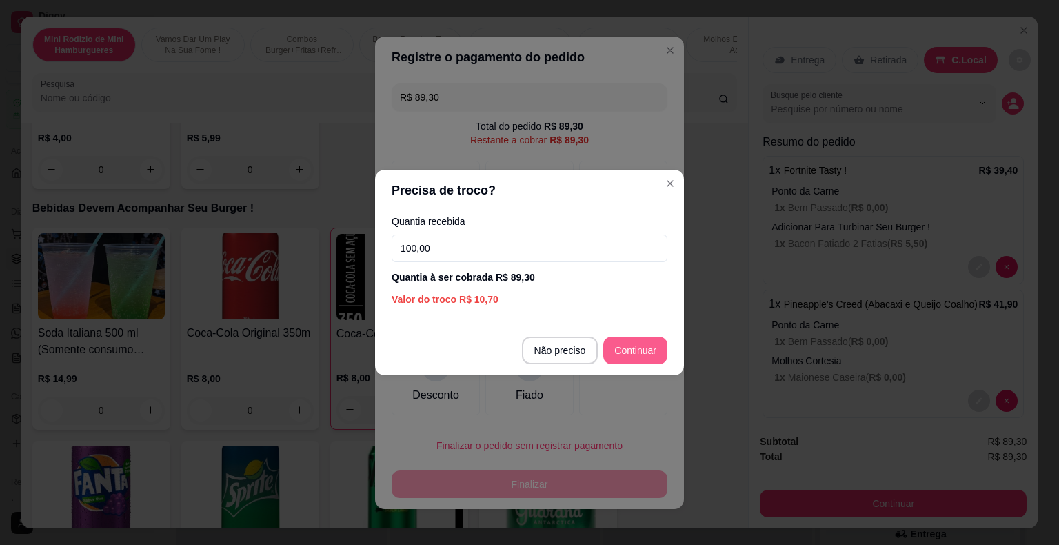  What do you see at coordinates (530, 221) in the screenshot?
I see `label: Quantia recebida` at bounding box center [530, 221].